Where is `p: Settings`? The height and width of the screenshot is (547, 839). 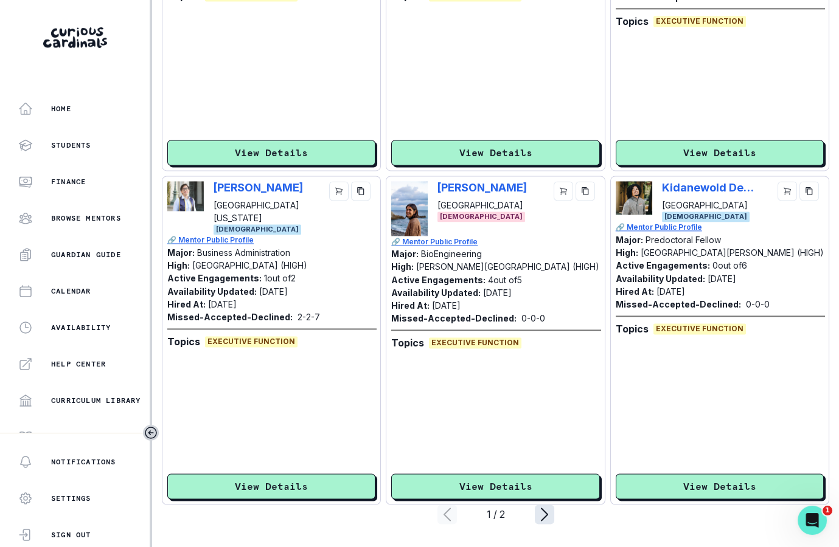
p: Settings is located at coordinates (71, 499).